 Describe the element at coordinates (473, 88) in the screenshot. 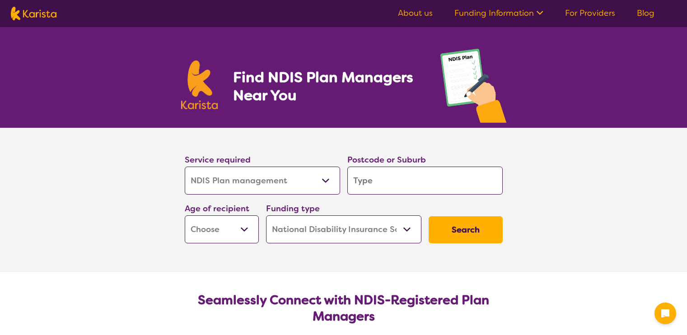

I see `img: plan-management` at that location.